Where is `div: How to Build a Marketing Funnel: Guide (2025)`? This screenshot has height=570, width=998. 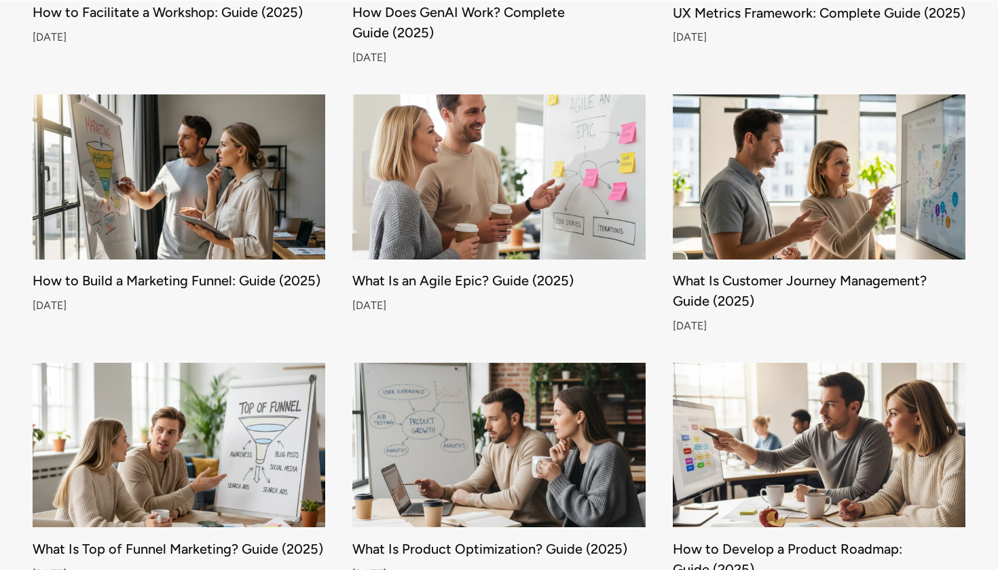 div: How to Build a Marketing Funnel: Guide (2025) is located at coordinates (179, 280).